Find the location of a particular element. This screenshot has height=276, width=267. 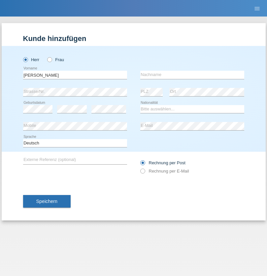

span: Speichern is located at coordinates (47, 201).